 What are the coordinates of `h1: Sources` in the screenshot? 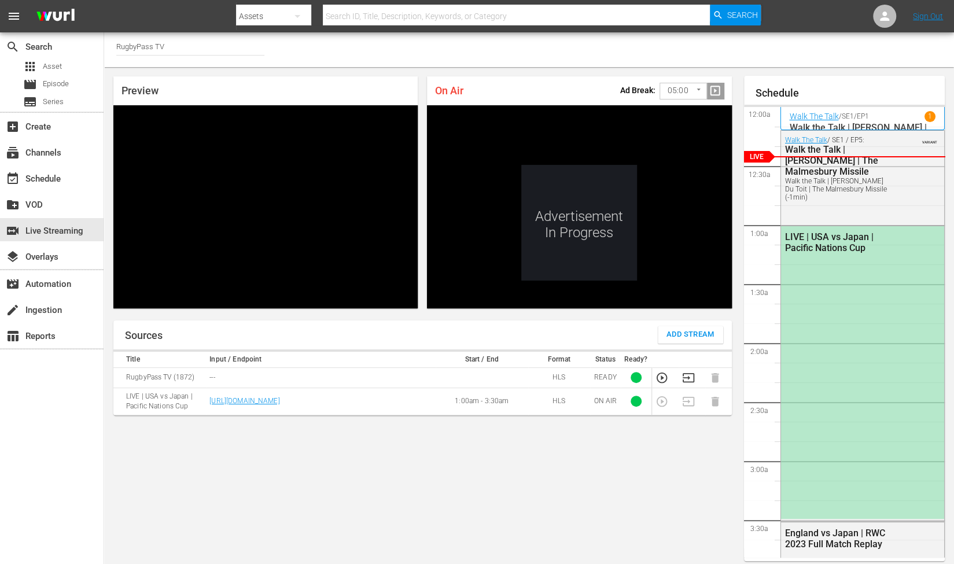 It's located at (144, 336).